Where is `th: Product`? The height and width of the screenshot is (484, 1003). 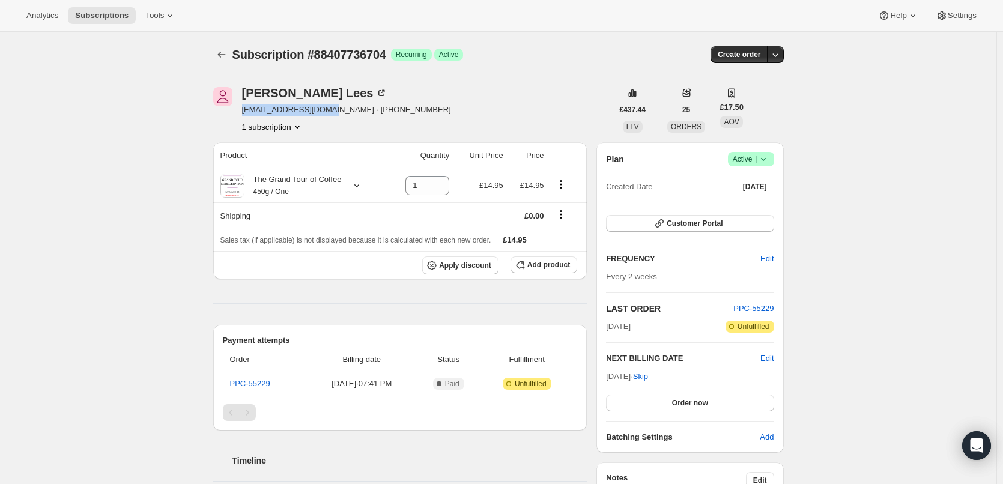
th: Product is located at coordinates (300, 156).